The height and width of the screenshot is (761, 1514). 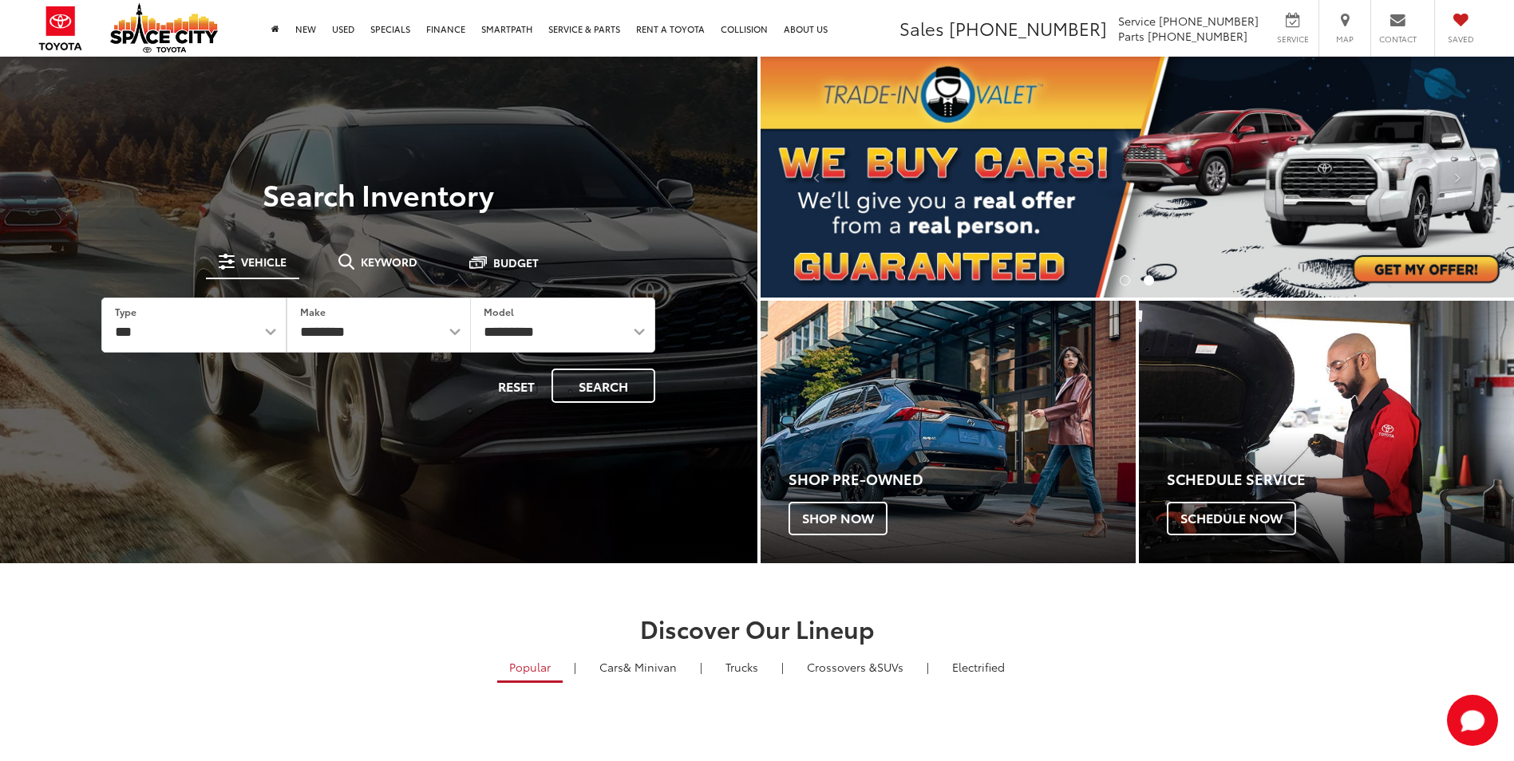 I want to click on span: Keyword, so click(x=389, y=262).